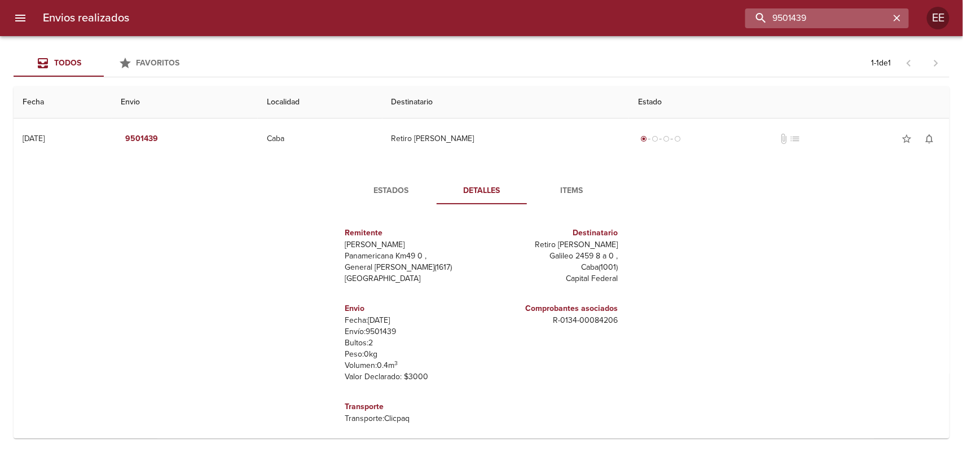 Image resolution: width=963 pixels, height=452 pixels. I want to click on span: No tiene pedido asociado, so click(795, 139).